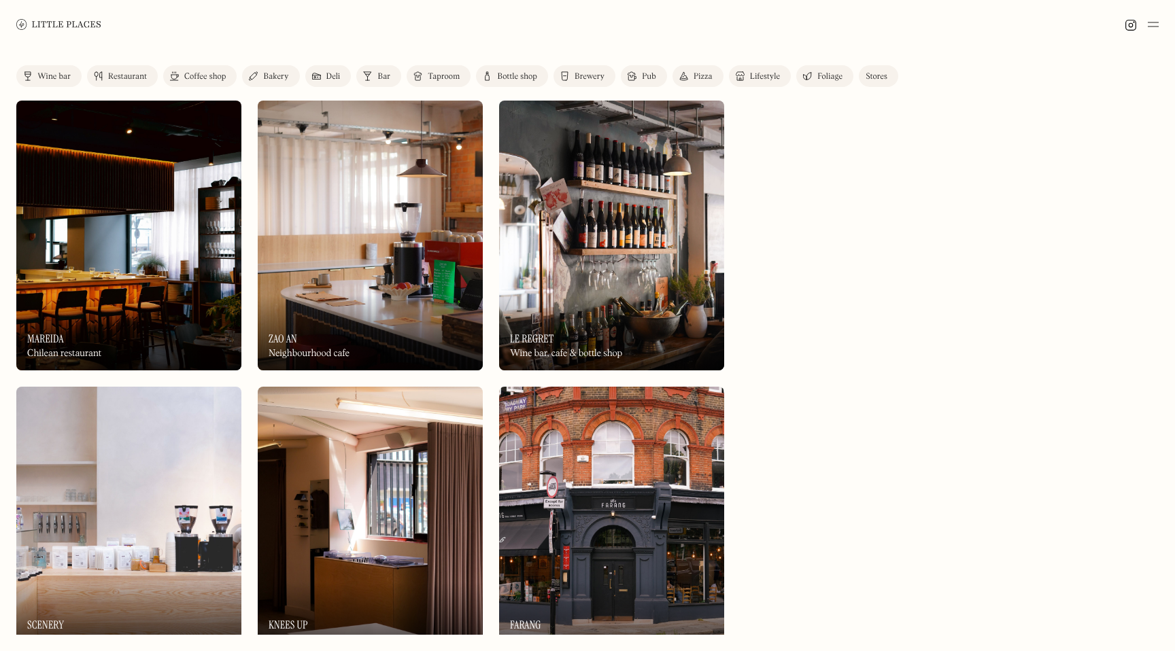 This screenshot has height=651, width=1175. What do you see at coordinates (200, 76) in the screenshot?
I see `a: Coffee shop` at bounding box center [200, 76].